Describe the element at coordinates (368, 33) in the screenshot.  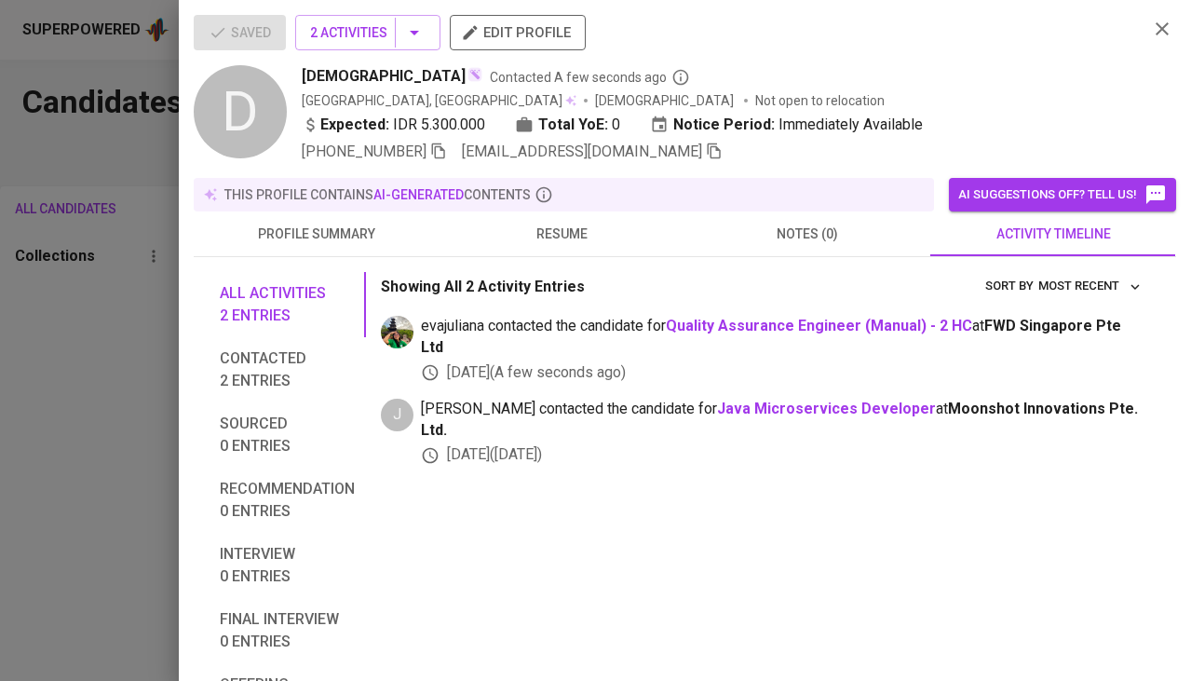
I see `span: 2 Activities` at that location.